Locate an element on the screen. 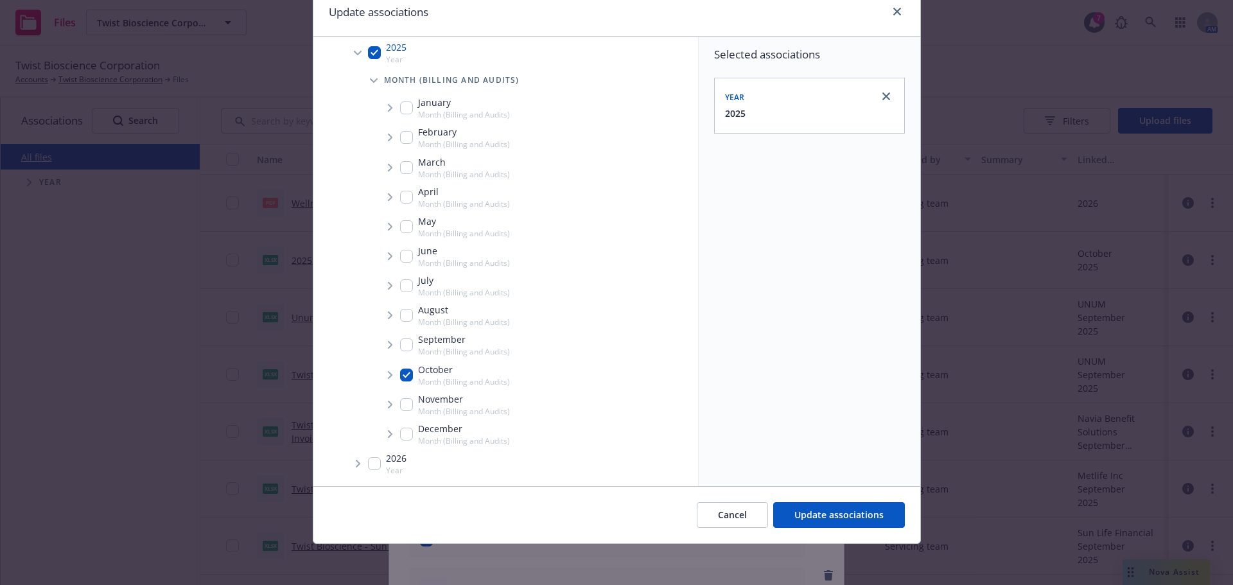 The height and width of the screenshot is (585, 1233). h1: Update associations is located at coordinates (378, 12).